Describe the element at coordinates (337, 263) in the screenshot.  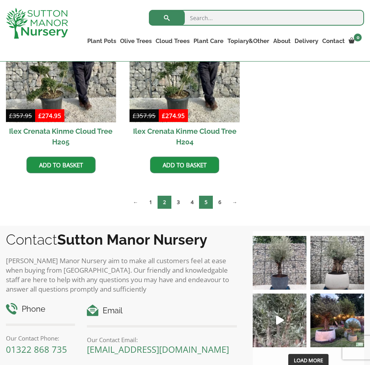
I see `img: Check out this beauty we potted at our nursery today ❤️‍🔥 A huge, ancient gnarled Olive tree plan...` at that location.